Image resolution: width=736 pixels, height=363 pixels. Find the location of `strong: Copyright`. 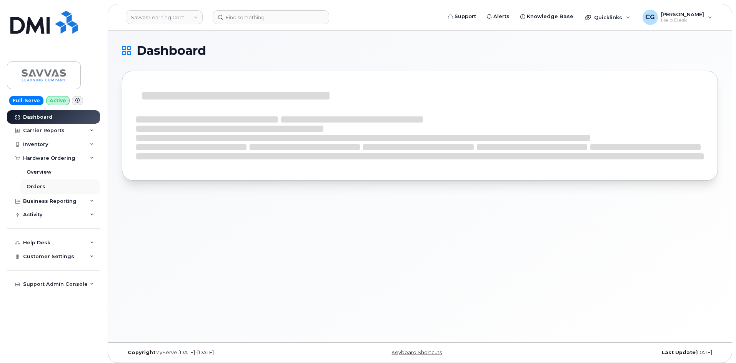

strong: Copyright is located at coordinates (141, 352).